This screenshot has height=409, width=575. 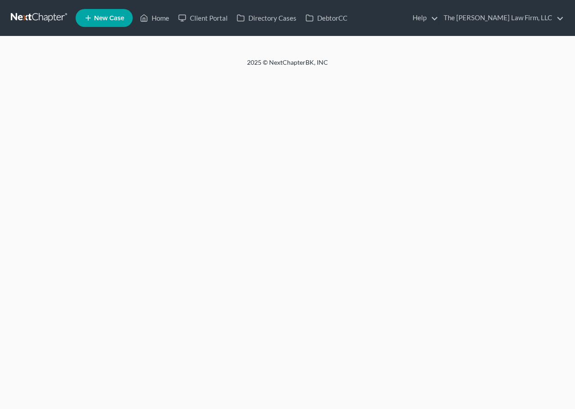 What do you see at coordinates (104, 18) in the screenshot?
I see `new-legal-case-button: New Case` at bounding box center [104, 18].